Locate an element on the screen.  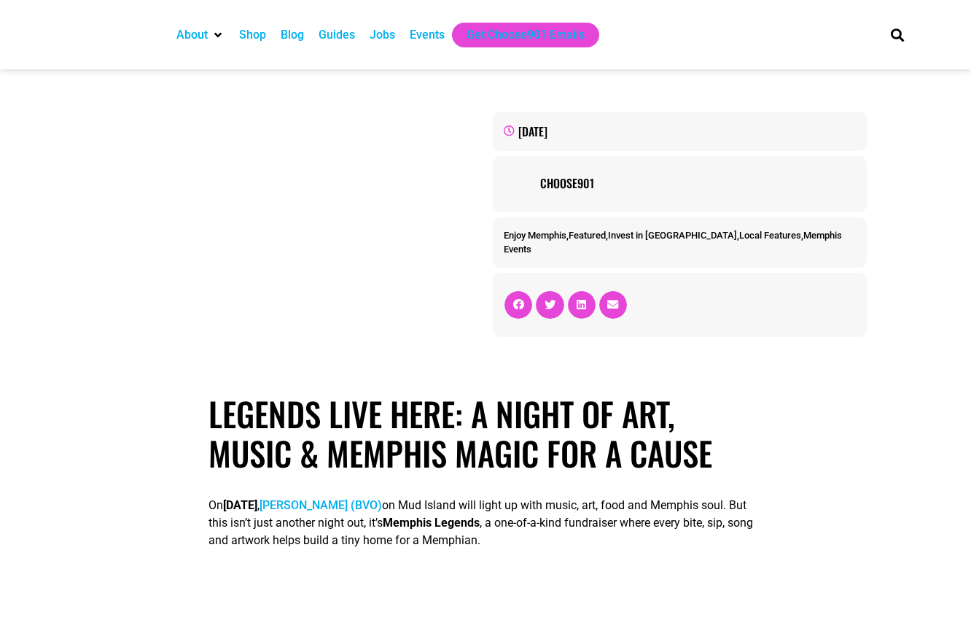
b: Memphis Legends is located at coordinates (431, 522).